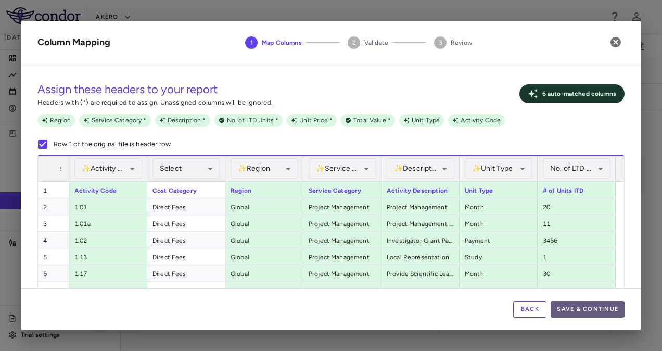 The width and height of the screenshot is (662, 351). What do you see at coordinates (108, 273) in the screenshot?
I see `div: 1.17` at bounding box center [108, 273].